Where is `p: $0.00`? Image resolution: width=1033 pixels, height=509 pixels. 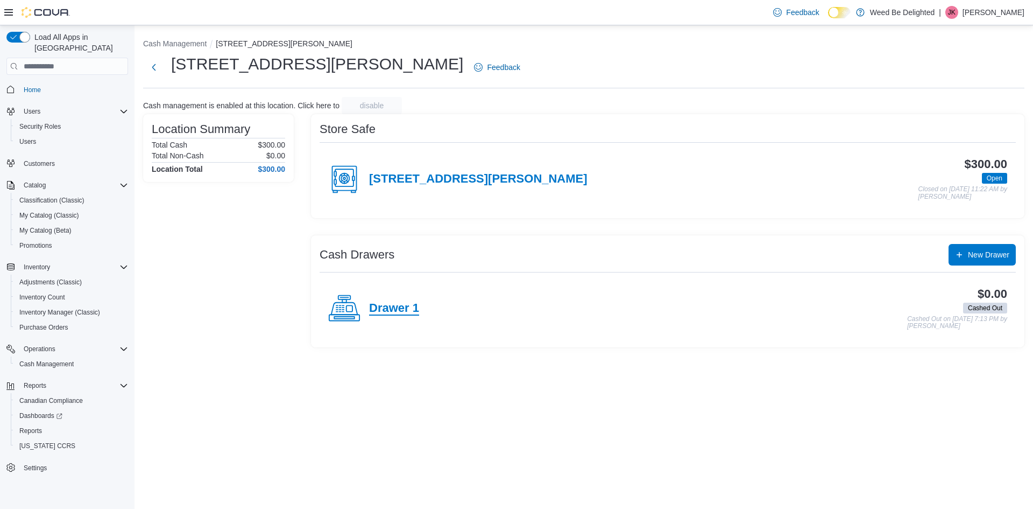
p: $0.00 is located at coordinates (276, 156).